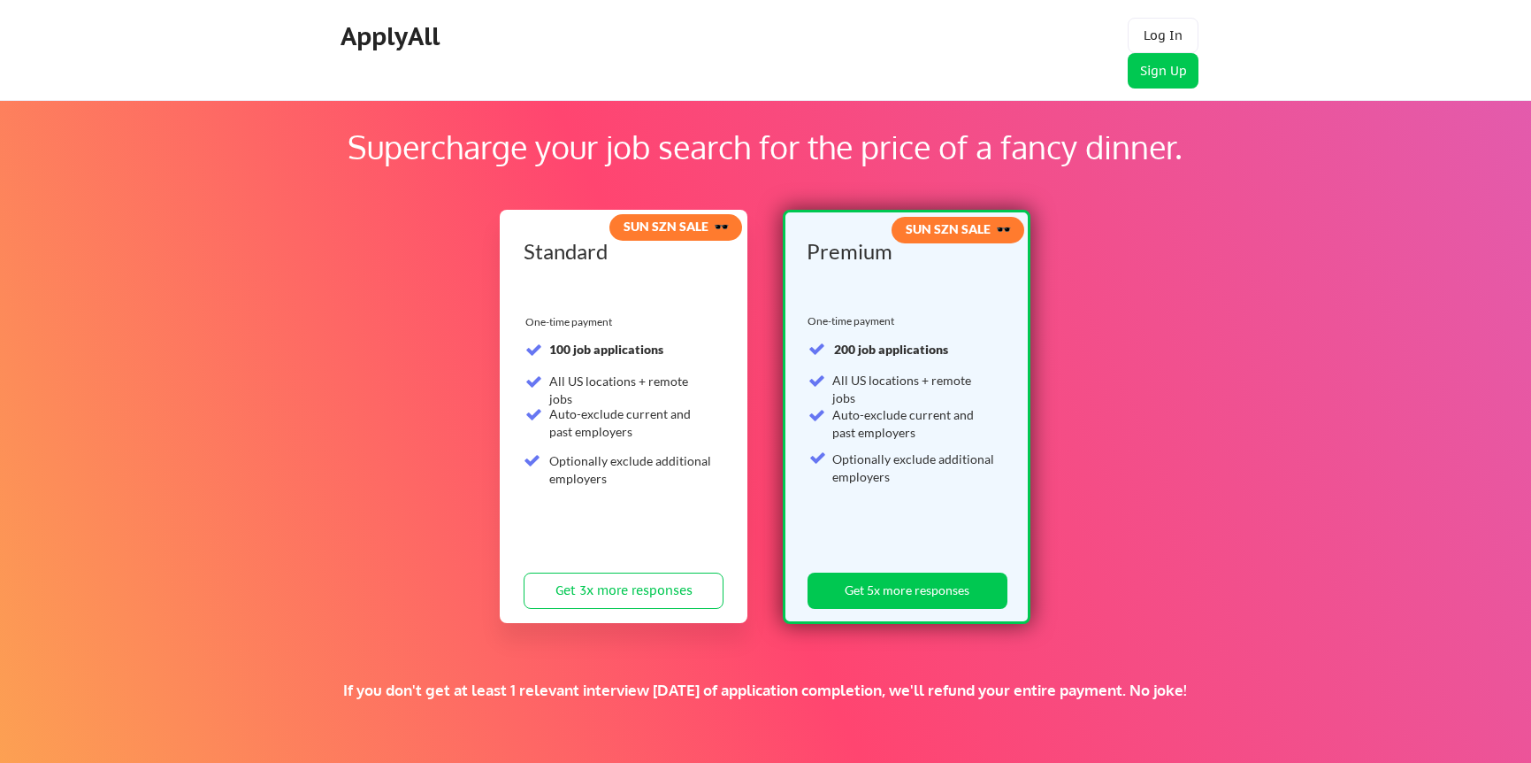  What do you see at coordinates (908, 590) in the screenshot?
I see `button: Get 5x more responses` at bounding box center [908, 590].